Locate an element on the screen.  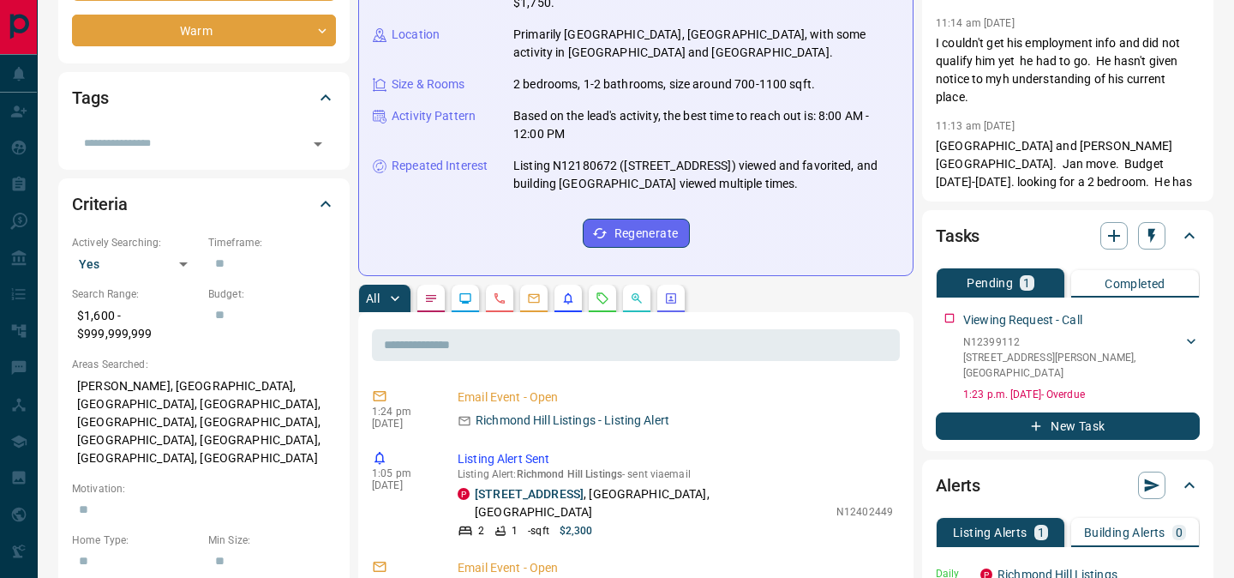
div: Tasks is located at coordinates (1068, 236).